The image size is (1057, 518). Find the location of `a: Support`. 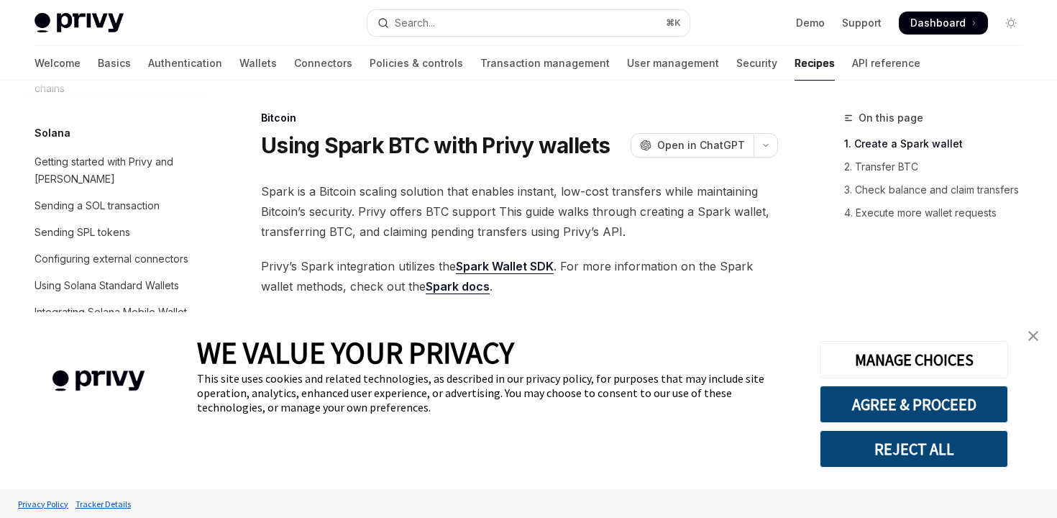

a: Support is located at coordinates (861, 23).